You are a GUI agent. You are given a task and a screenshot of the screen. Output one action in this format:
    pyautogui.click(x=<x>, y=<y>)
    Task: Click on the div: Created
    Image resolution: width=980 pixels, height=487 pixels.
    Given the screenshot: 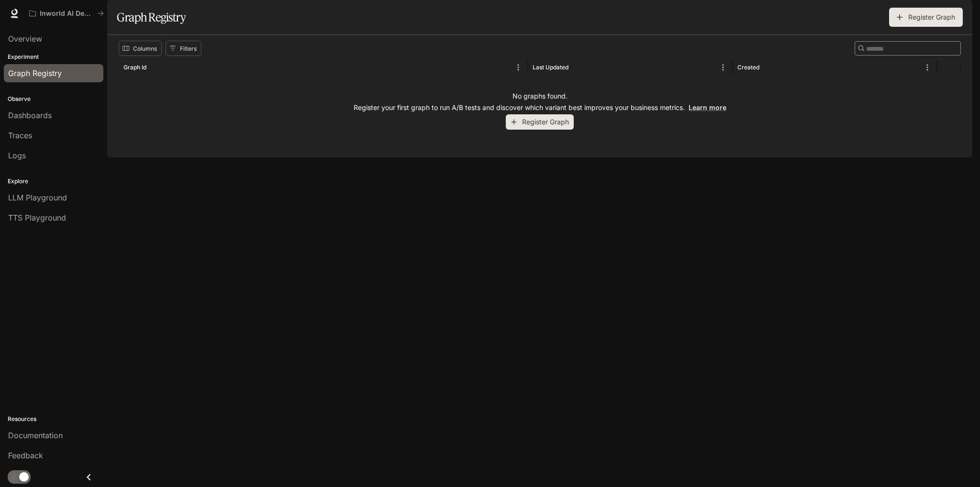 What is the action you would take?
    pyautogui.click(x=749, y=67)
    